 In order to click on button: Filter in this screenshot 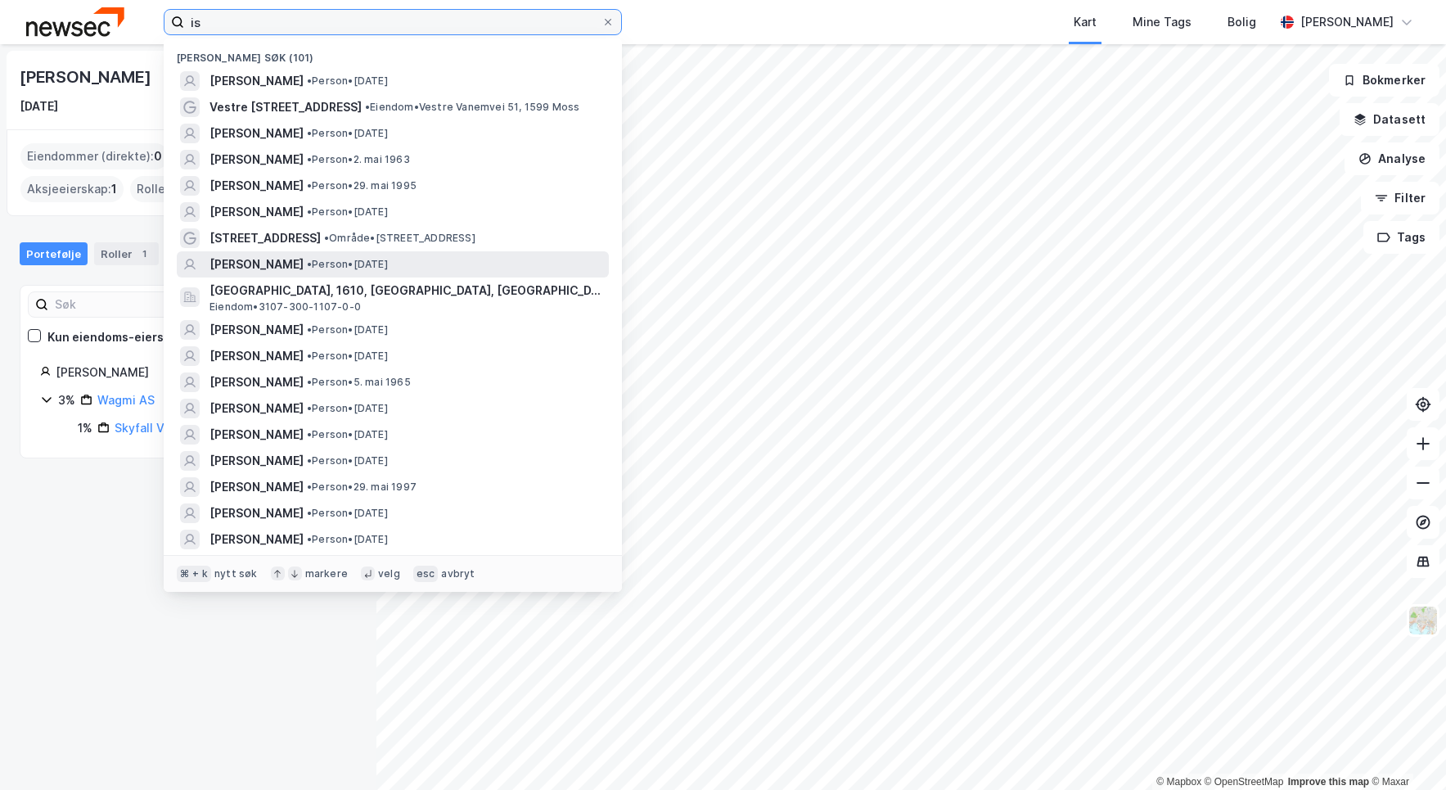, I will do `click(1400, 198)`.